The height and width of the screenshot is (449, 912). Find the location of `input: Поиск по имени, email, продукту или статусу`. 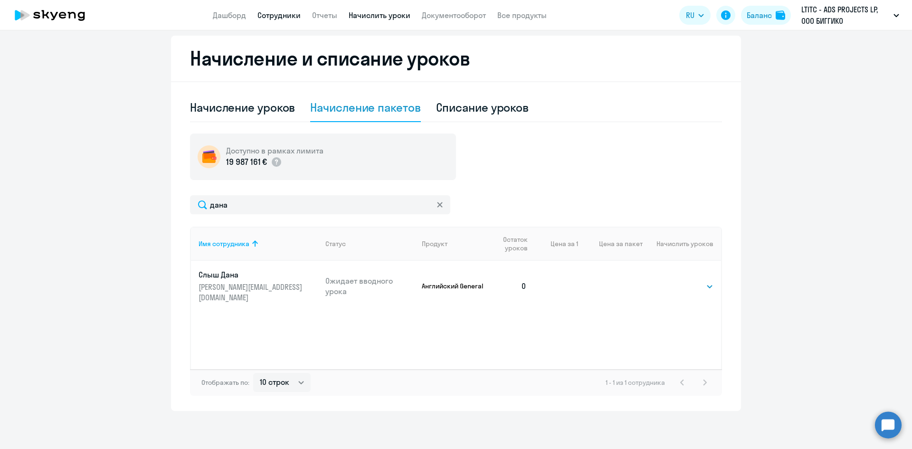

input: Поиск по имени, email, продукту или статусу is located at coordinates (320, 205).